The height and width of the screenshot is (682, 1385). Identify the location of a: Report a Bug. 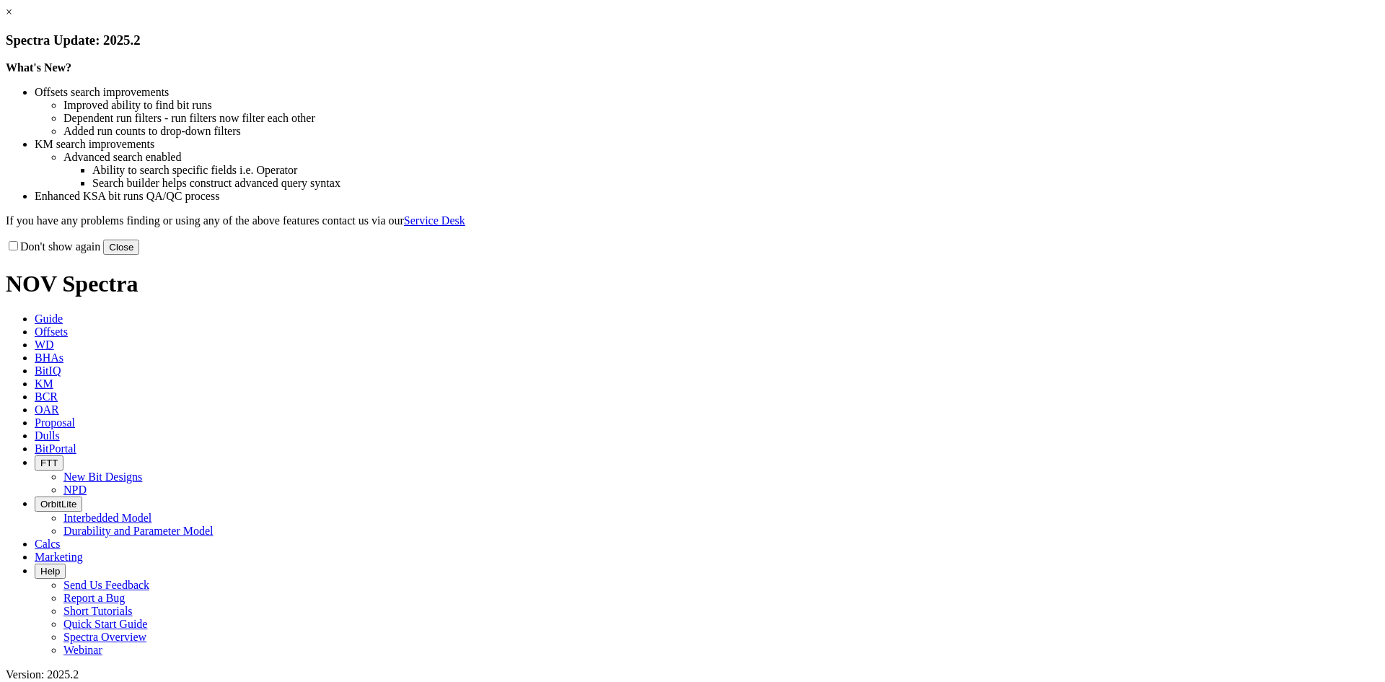
(94, 597).